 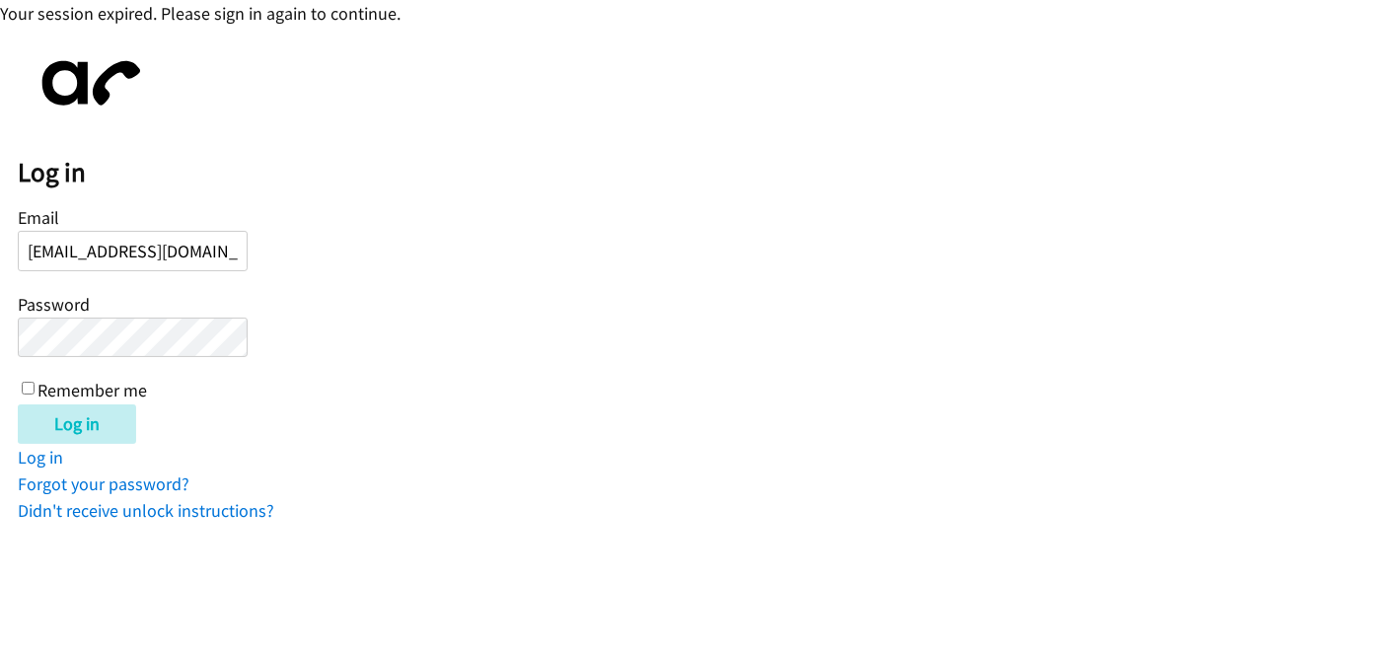 I want to click on a: Didn't receive unlock instructions?, so click(x=146, y=510).